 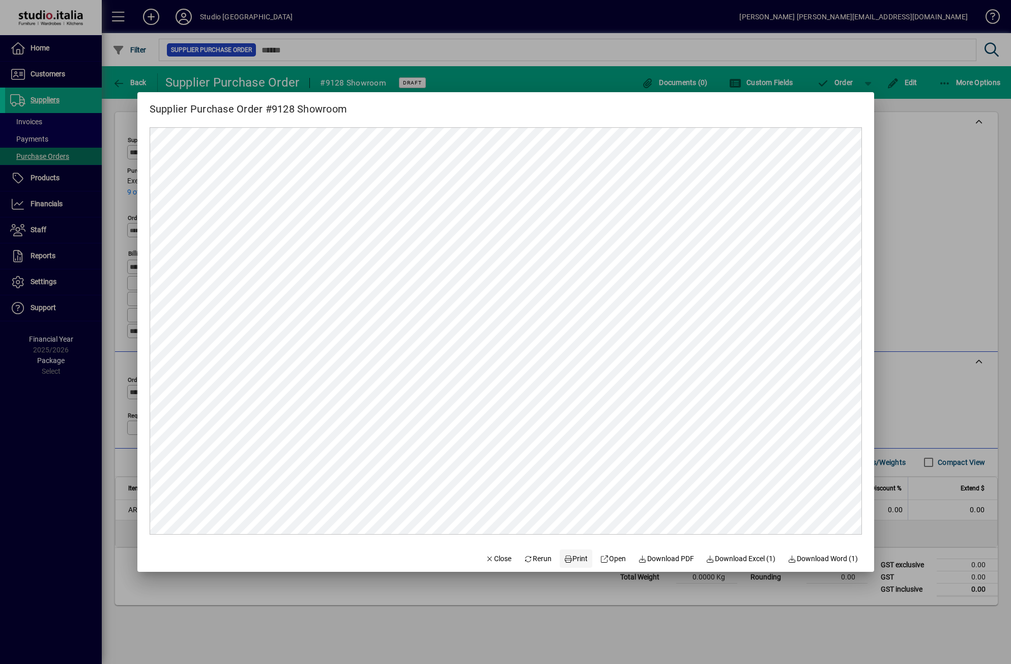 What do you see at coordinates (823, 558) in the screenshot?
I see `button: Download Word (1)` at bounding box center [823, 558].